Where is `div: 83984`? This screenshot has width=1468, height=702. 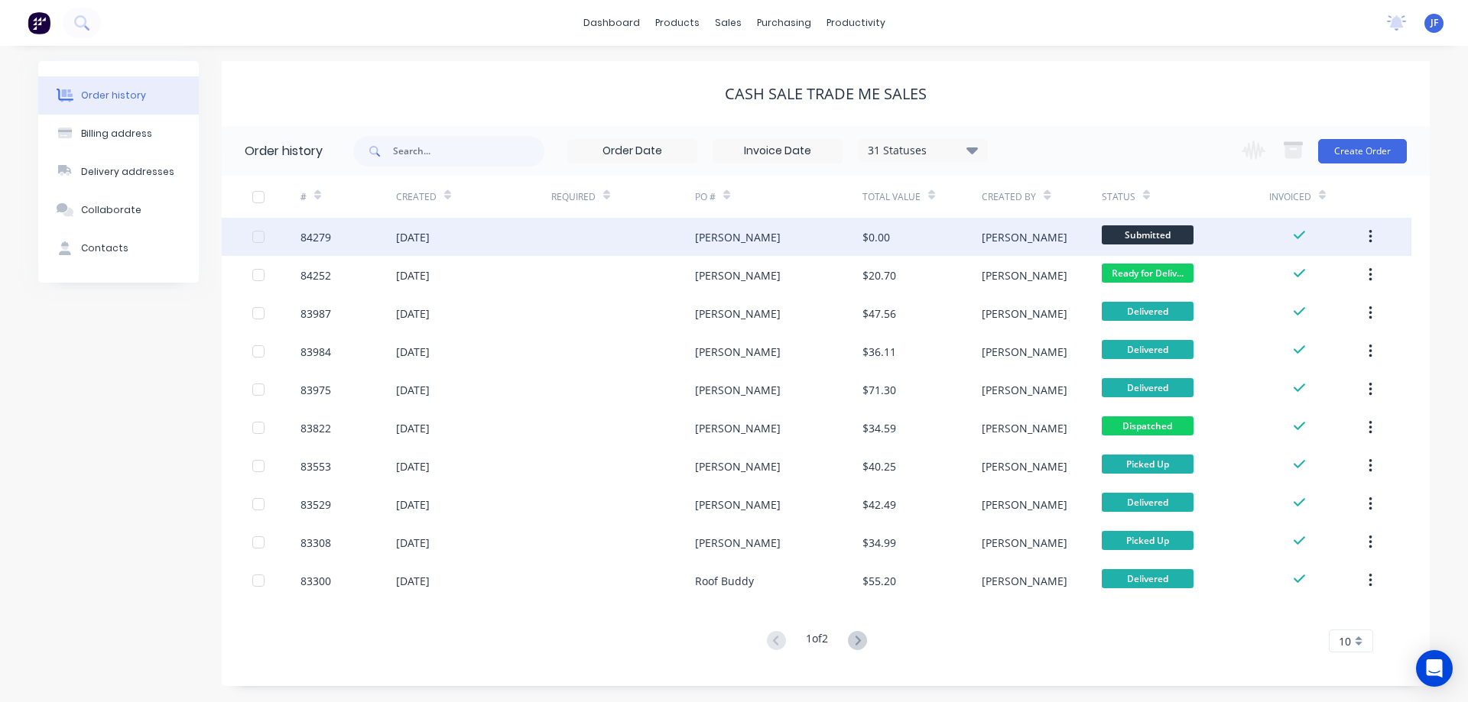
div: 83984 is located at coordinates (316, 352).